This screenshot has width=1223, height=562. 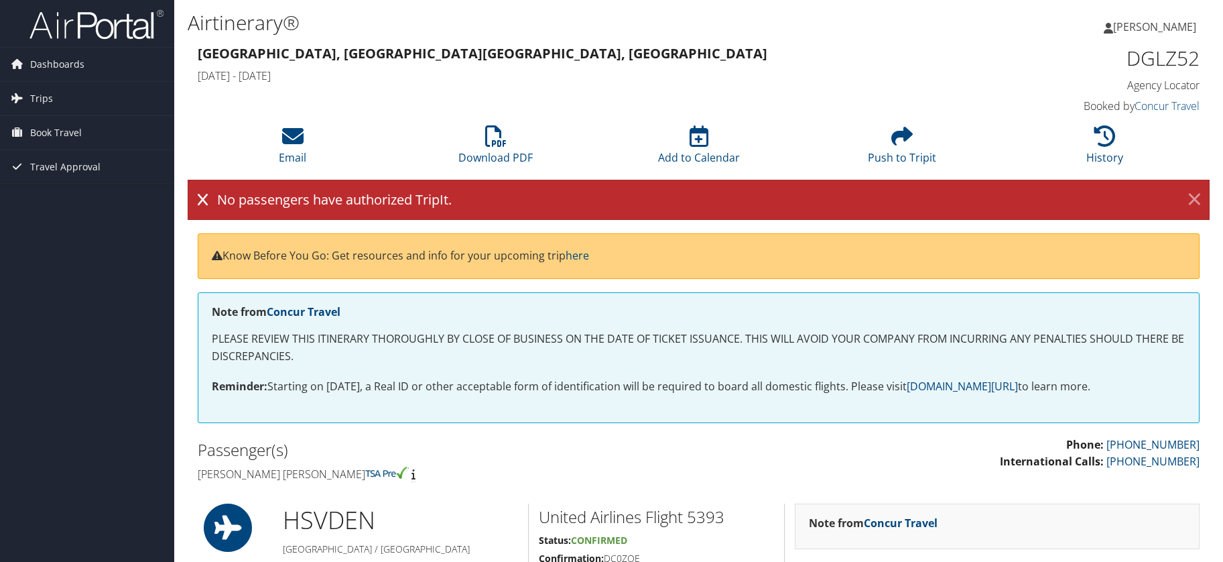 I want to click on h2: Passenger(s), so click(x=443, y=450).